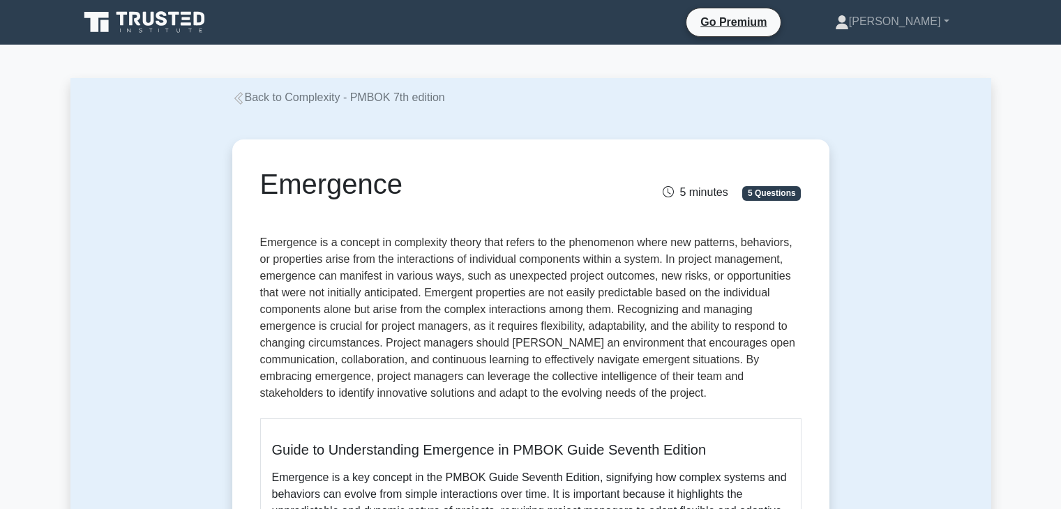 This screenshot has width=1061, height=509. What do you see at coordinates (531, 450) in the screenshot?
I see `h5: Guide to Understanding Emergence in PMBOK Guide Seventh Edition` at bounding box center [531, 450].